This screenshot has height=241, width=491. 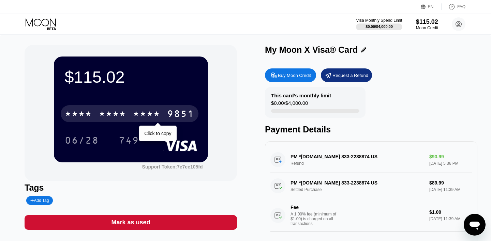 I want to click on div: Moon Credit, so click(x=427, y=28).